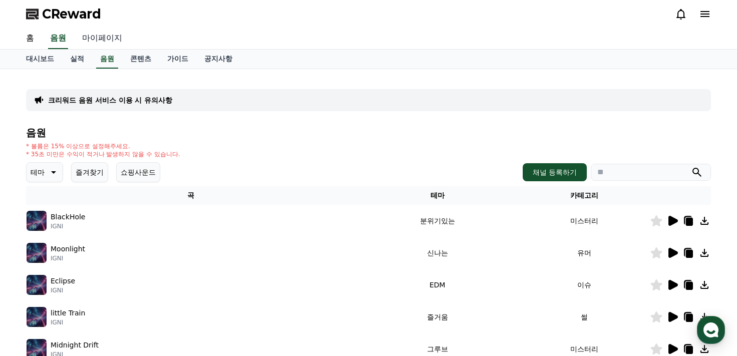  Describe the element at coordinates (45, 172) in the screenshot. I see `button: 테마` at that location.